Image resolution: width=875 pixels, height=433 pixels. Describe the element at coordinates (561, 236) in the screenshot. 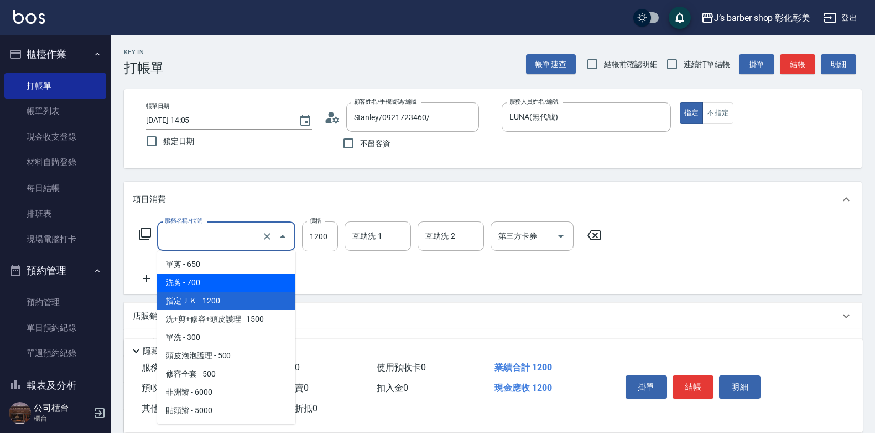

I see `button: Open` at that location.